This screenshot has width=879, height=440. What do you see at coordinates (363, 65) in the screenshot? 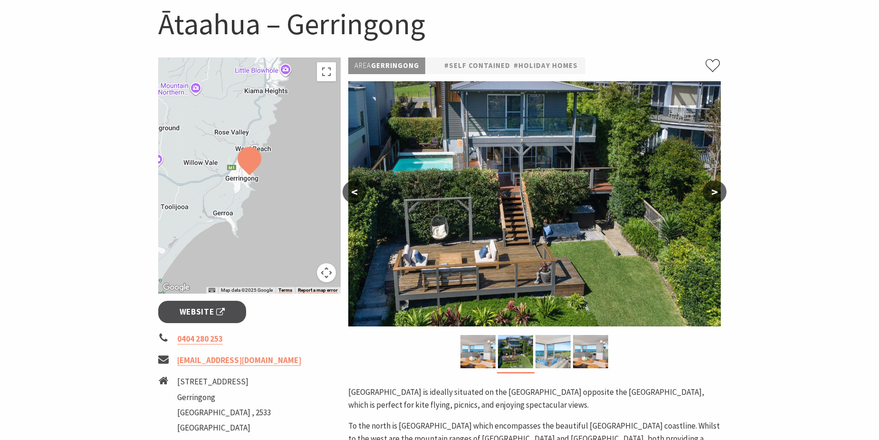
I see `span: Area` at bounding box center [363, 65].